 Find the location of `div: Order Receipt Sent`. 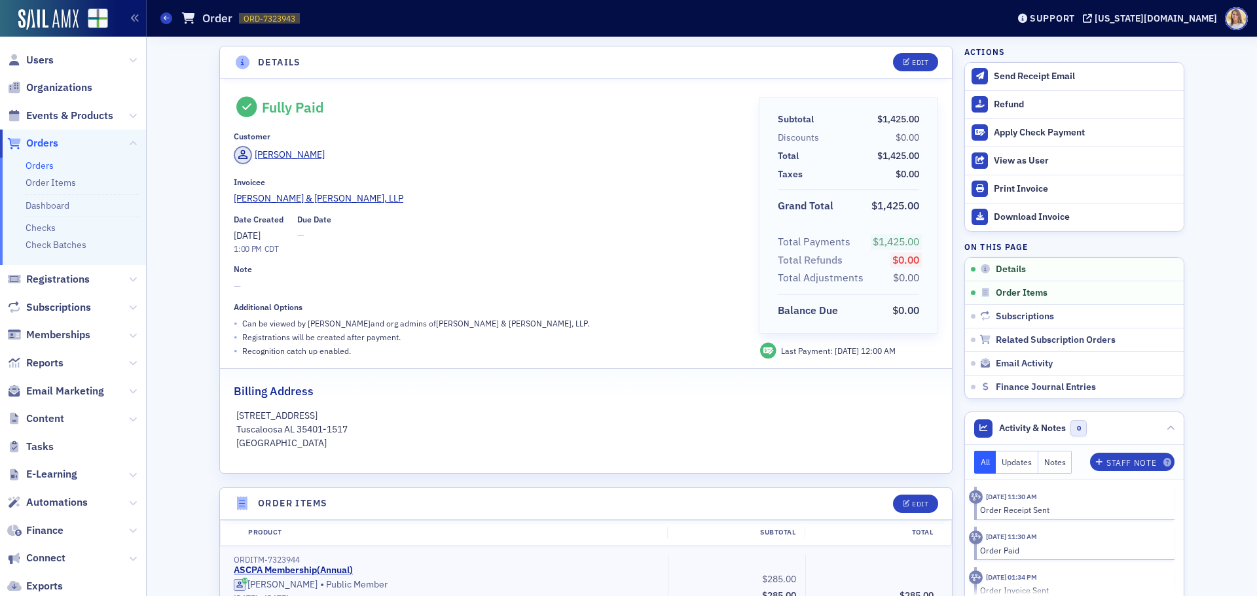

div: Order Receipt Sent is located at coordinates (1072, 510).